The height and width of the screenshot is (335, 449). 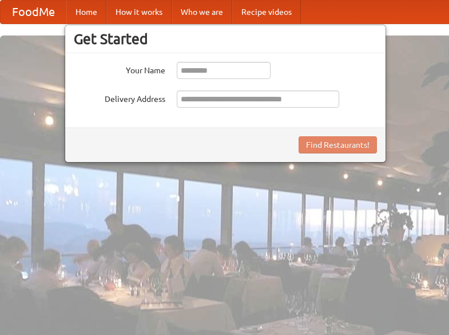 I want to click on button: Find Restaurants!, so click(x=338, y=145).